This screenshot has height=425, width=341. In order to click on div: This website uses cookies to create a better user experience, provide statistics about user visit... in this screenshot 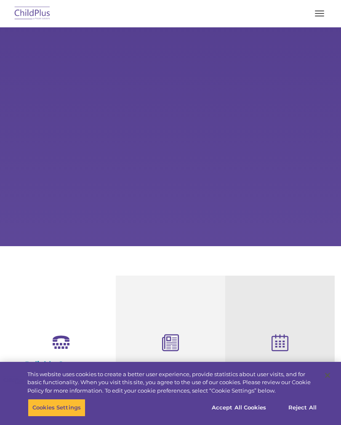, I will do `click(172, 382)`.